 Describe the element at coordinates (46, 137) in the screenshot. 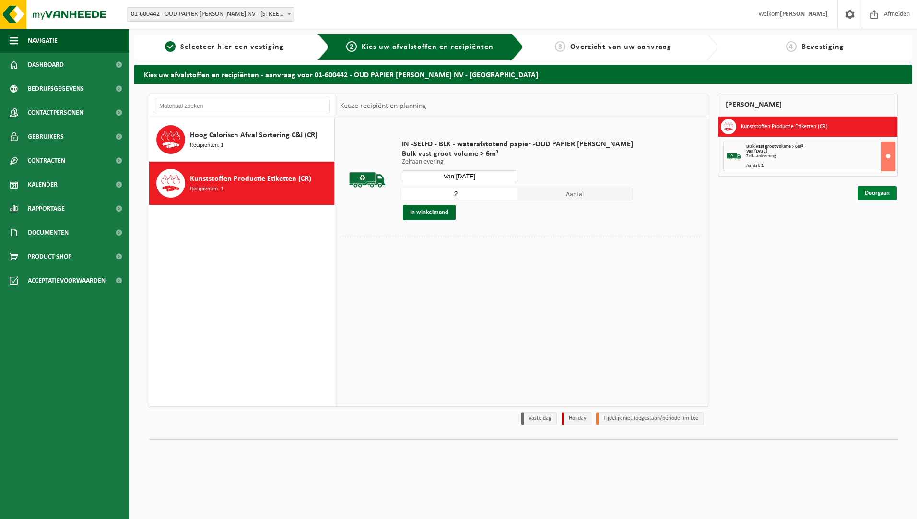

I see `span: Gebruikers` at that location.